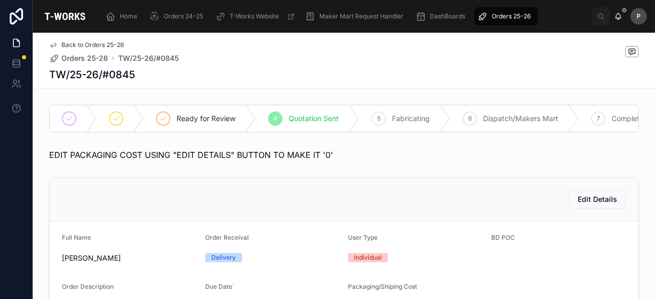 This screenshot has width=655, height=299. Describe the element at coordinates (378, 119) in the screenshot. I see `span: 5` at that location.